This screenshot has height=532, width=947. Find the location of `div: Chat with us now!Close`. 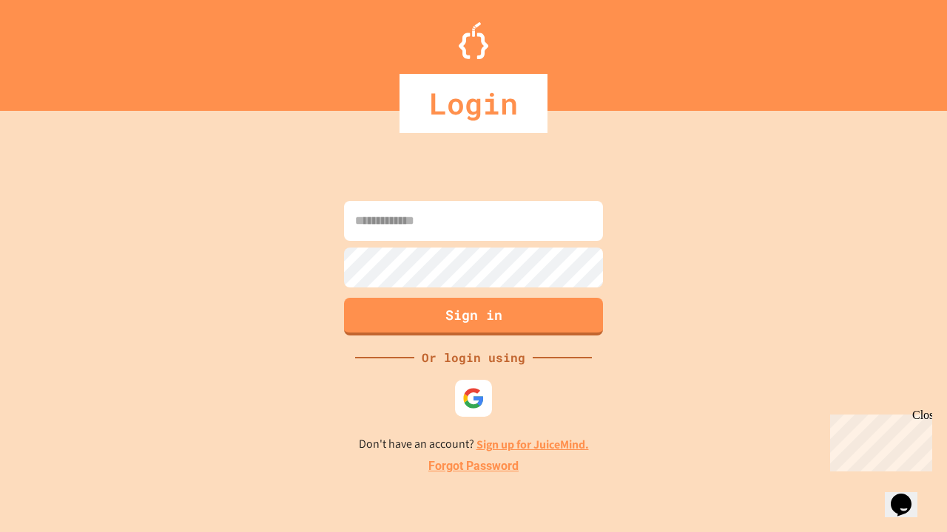

div: Chat with us now!Close is located at coordinates (54, 50).